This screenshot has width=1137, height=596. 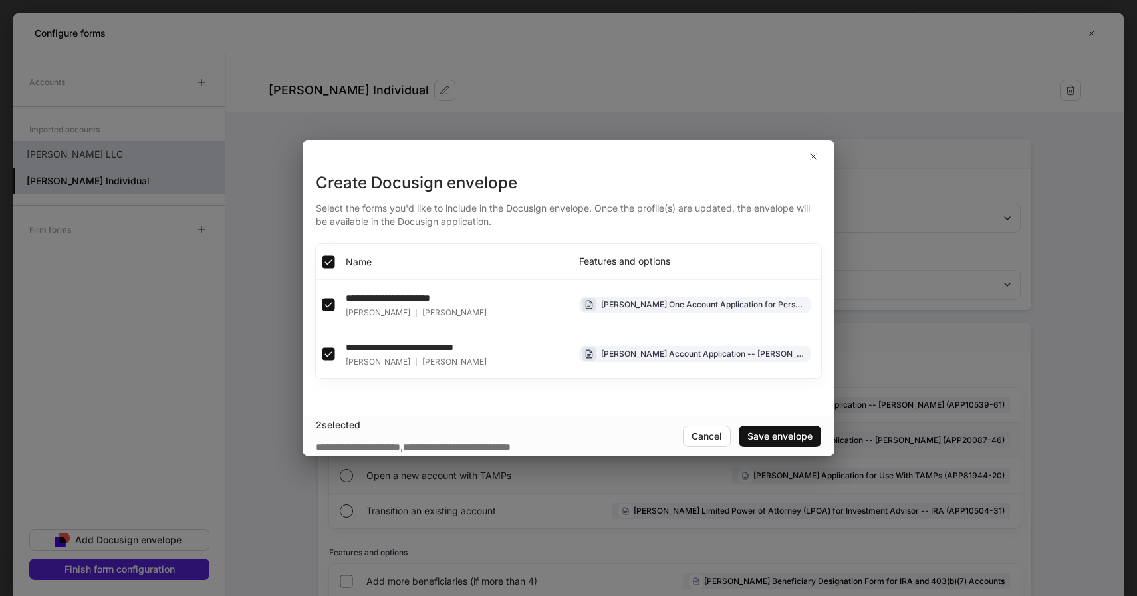 I want to click on div: 2 selected, so click(x=499, y=425).